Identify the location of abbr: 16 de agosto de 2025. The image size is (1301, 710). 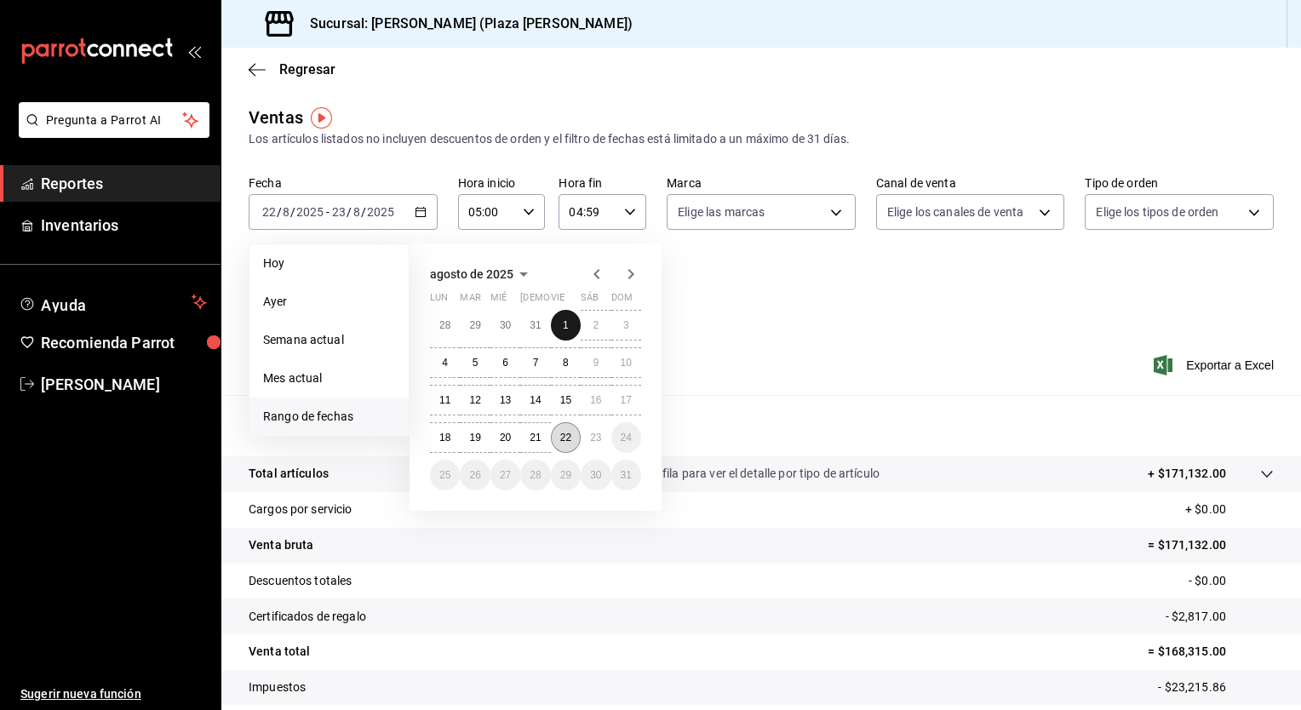
(595, 400).